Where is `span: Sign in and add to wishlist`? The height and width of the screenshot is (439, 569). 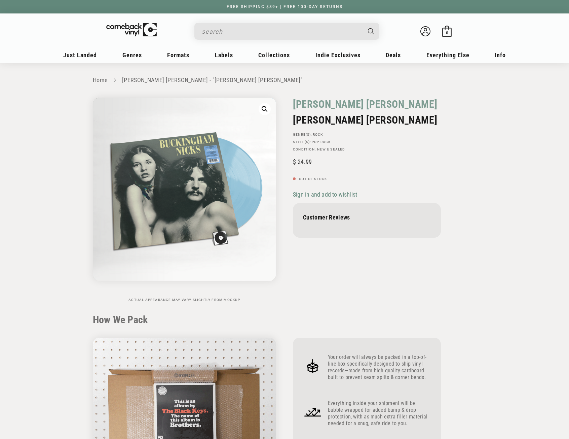
span: Sign in and add to wishlist is located at coordinates (325, 194).